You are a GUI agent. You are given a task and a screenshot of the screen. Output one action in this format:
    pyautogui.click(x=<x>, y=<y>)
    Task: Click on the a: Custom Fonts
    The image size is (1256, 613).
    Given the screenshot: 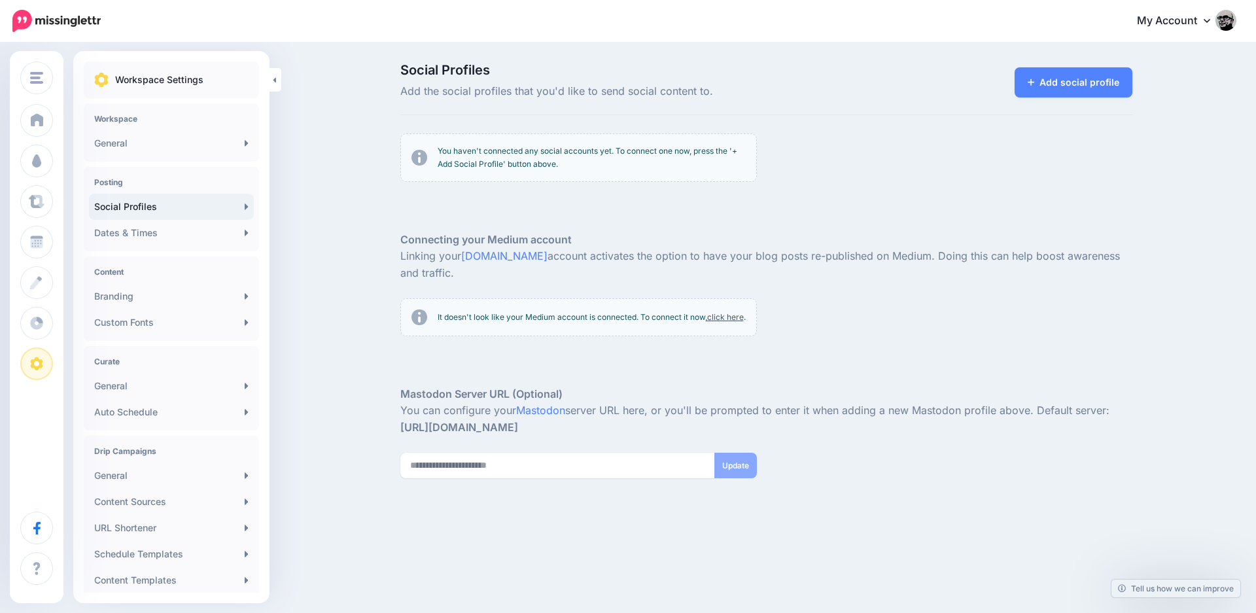 What is the action you would take?
    pyautogui.click(x=171, y=322)
    